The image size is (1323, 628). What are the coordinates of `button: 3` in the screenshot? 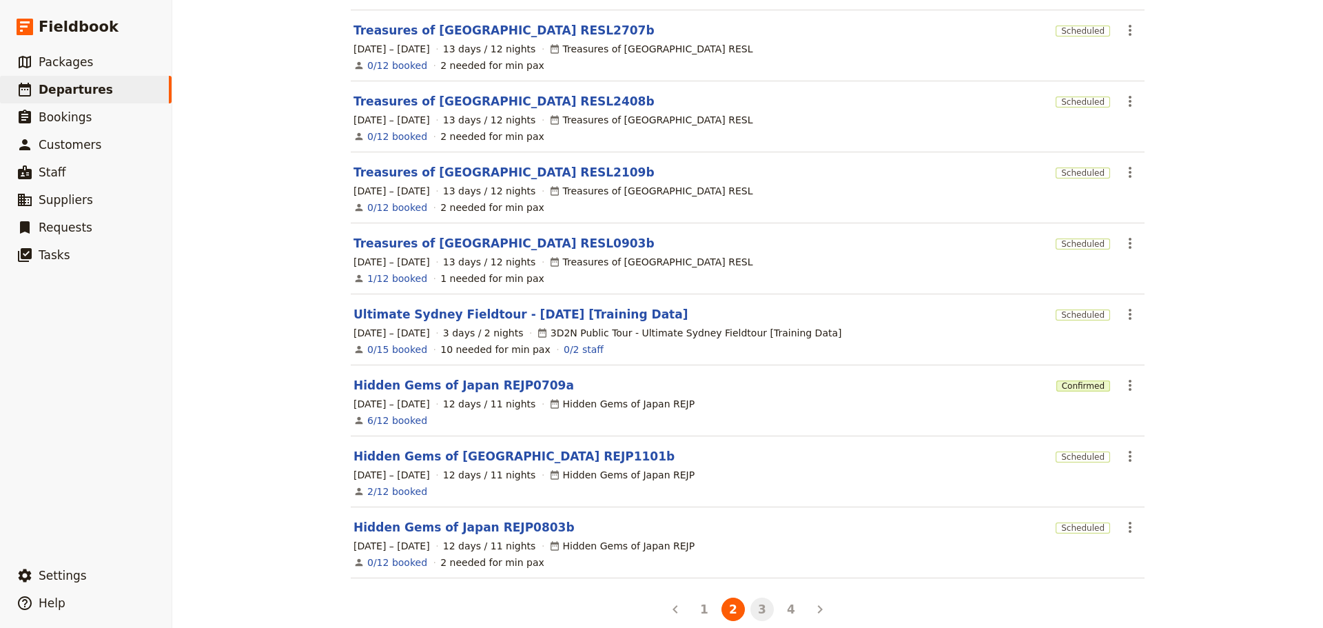 It's located at (762, 609).